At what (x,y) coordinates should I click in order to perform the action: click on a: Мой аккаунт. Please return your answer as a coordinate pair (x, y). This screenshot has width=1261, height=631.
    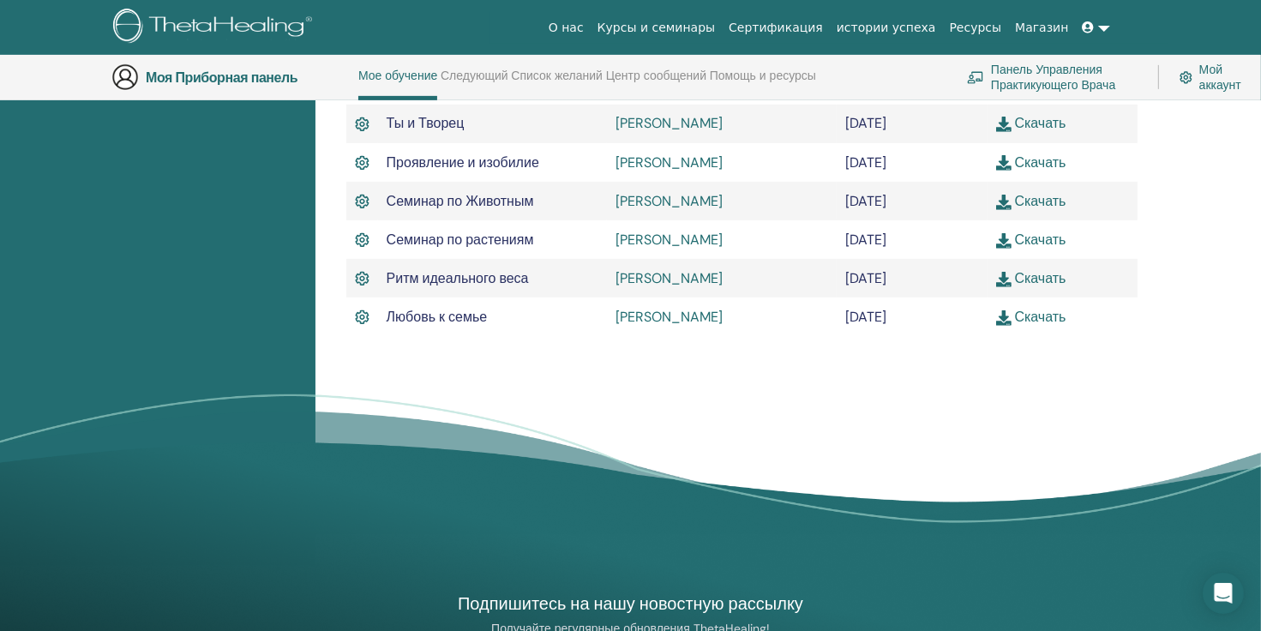
    Looking at the image, I should click on (1210, 77).